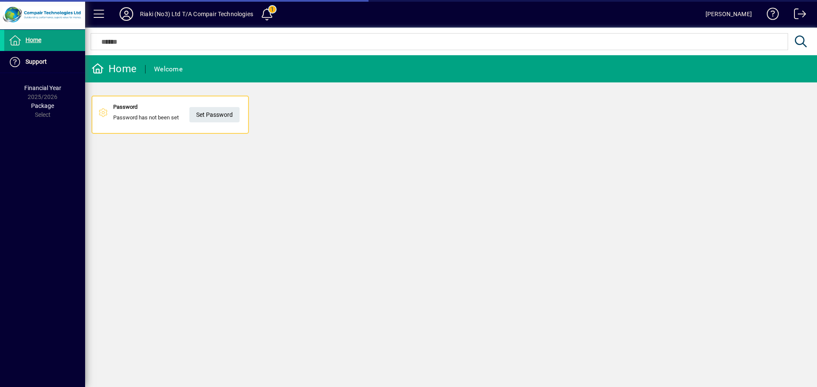 The width and height of the screenshot is (817, 387). I want to click on span: Set Password, so click(214, 115).